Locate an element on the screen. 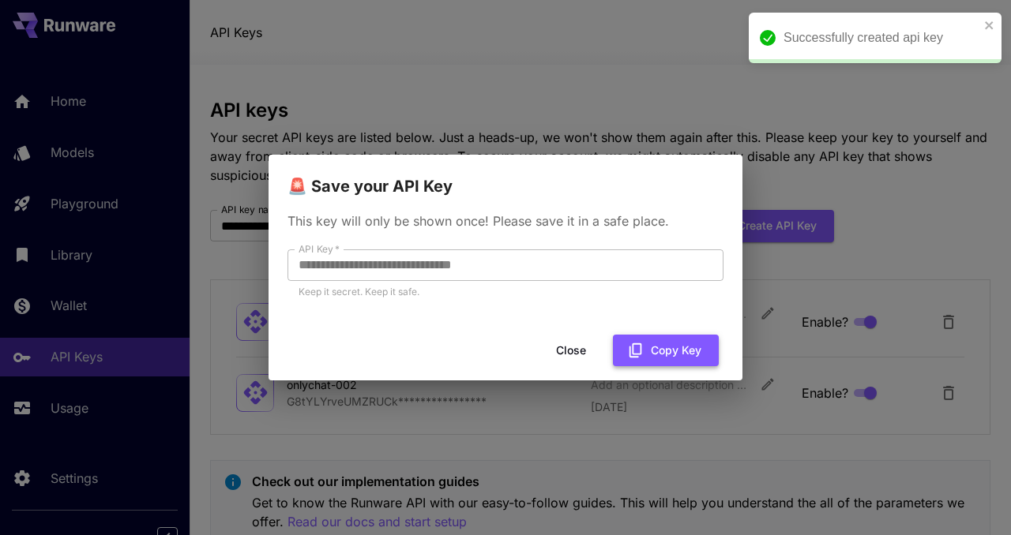 The image size is (1011, 535). p: Keep it secret. Keep it safe. is located at coordinates (505, 292).